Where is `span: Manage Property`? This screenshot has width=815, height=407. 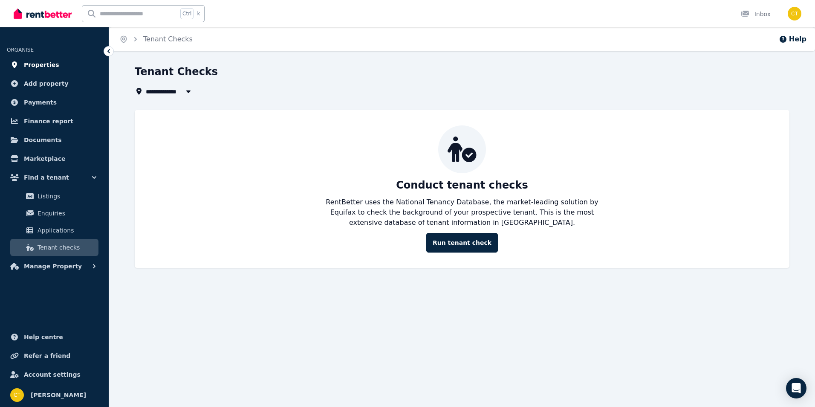
span: Manage Property is located at coordinates (53, 266).